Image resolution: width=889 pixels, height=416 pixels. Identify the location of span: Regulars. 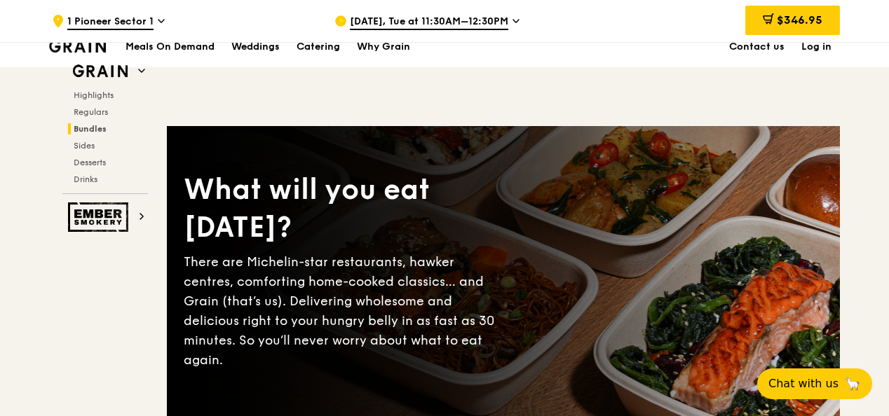
(90, 112).